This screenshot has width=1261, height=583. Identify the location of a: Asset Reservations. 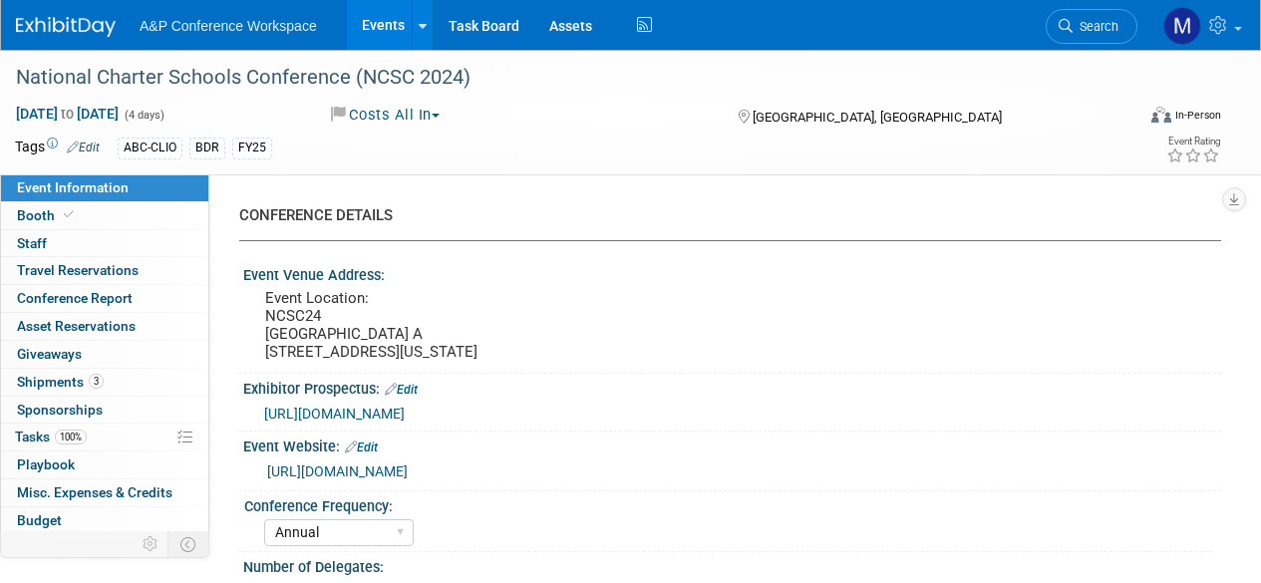
(105, 326).